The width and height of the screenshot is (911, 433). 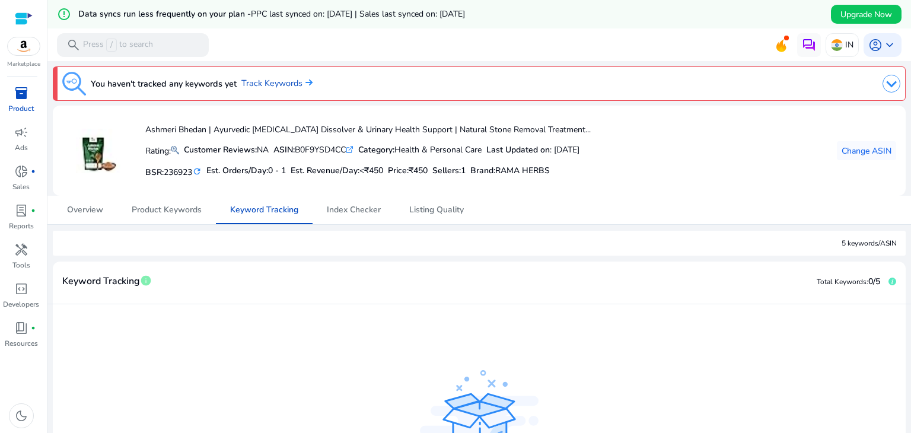 I want to click on b: Last Updated on, so click(x=518, y=149).